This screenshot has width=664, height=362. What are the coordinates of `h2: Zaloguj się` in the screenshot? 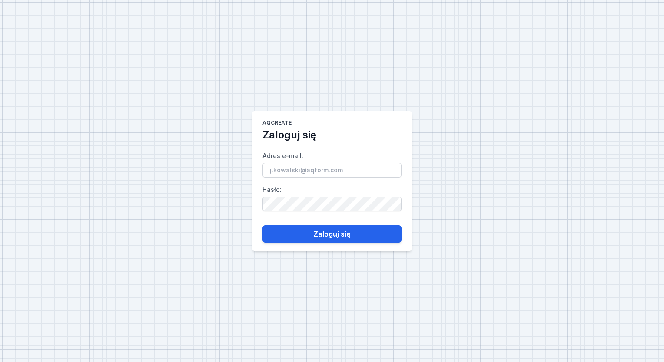 It's located at (289, 135).